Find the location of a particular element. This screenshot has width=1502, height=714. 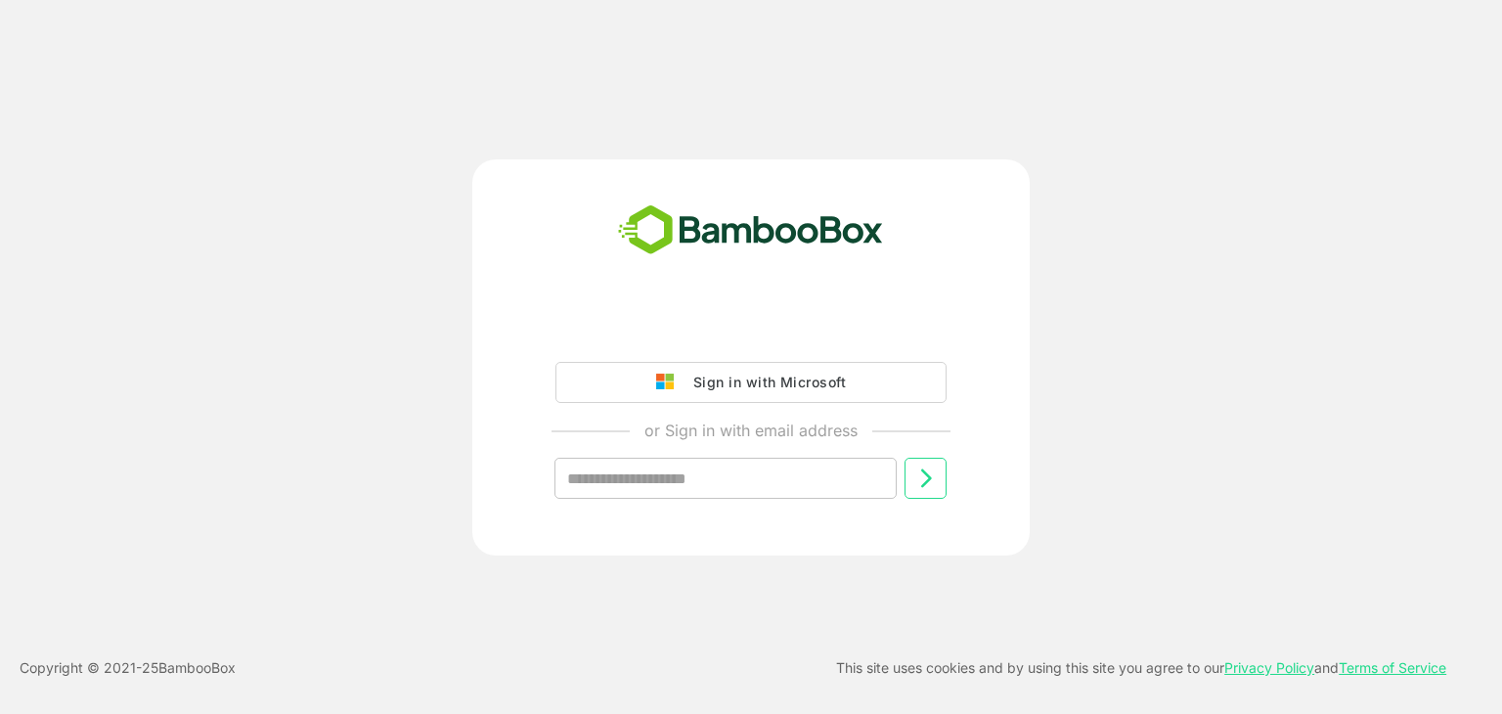

img: google is located at coordinates (670, 382).